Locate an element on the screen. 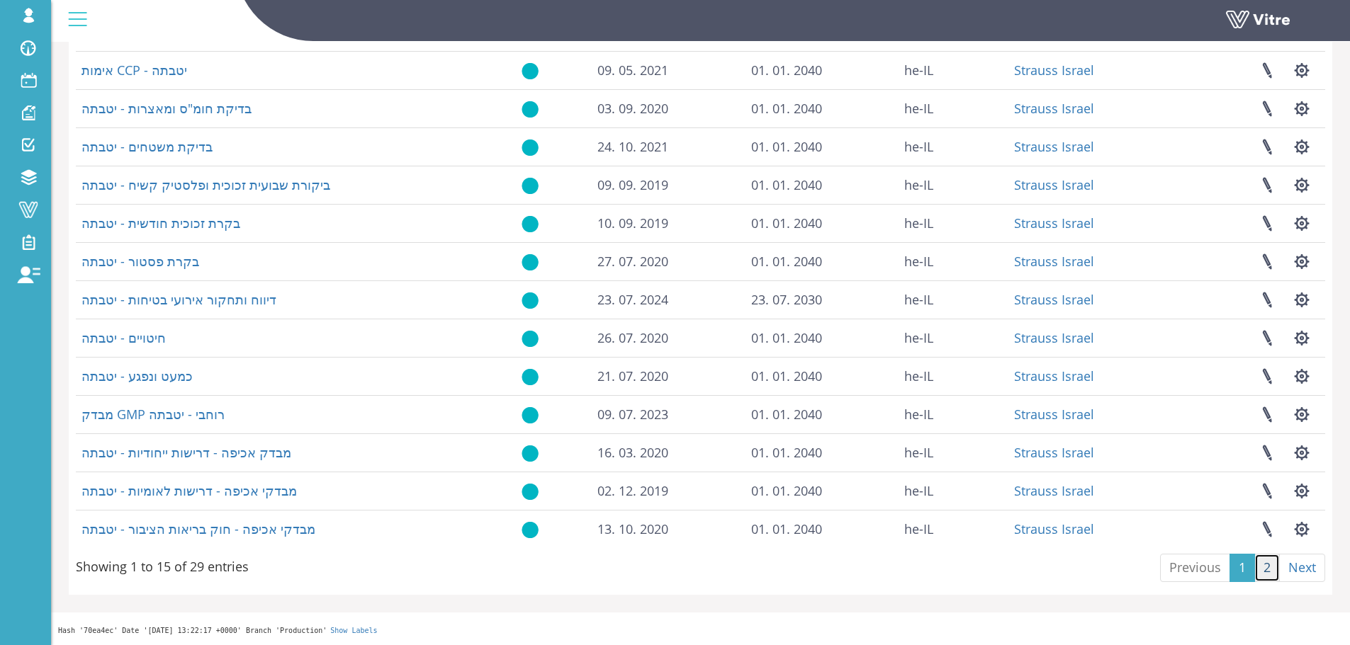 This screenshot has width=1350, height=645. td: 03. 09. 2020 is located at coordinates (668, 108).